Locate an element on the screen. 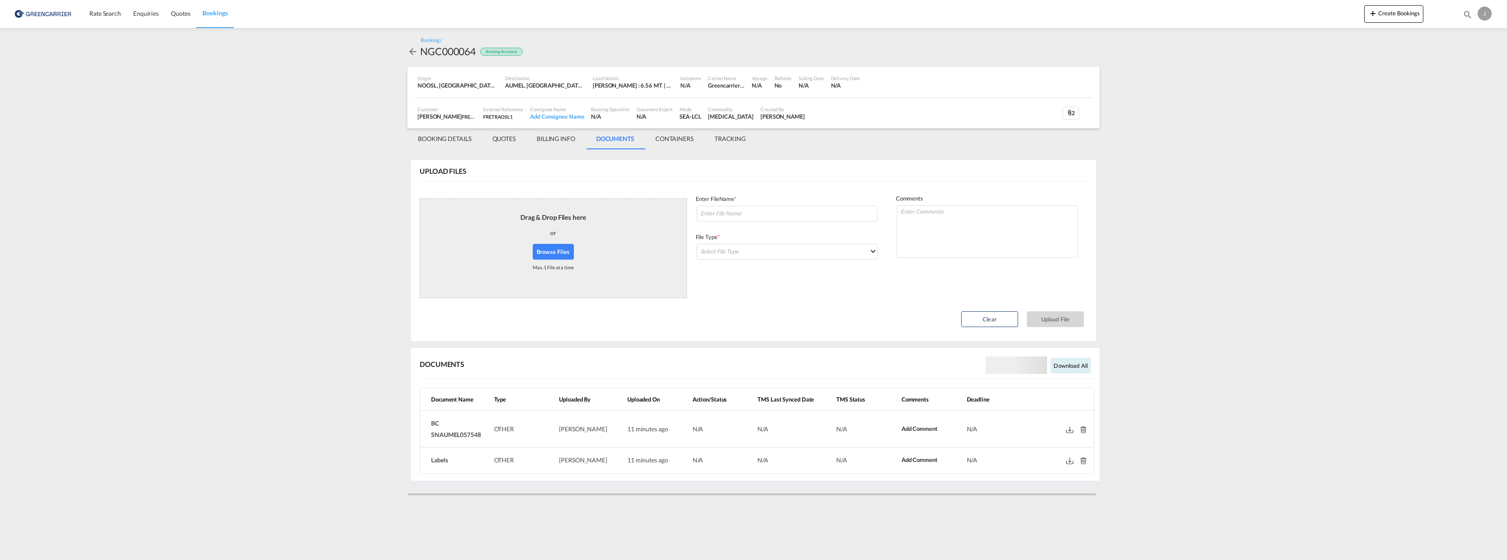 The image size is (1507, 560). span: Bookings is located at coordinates (215, 13).